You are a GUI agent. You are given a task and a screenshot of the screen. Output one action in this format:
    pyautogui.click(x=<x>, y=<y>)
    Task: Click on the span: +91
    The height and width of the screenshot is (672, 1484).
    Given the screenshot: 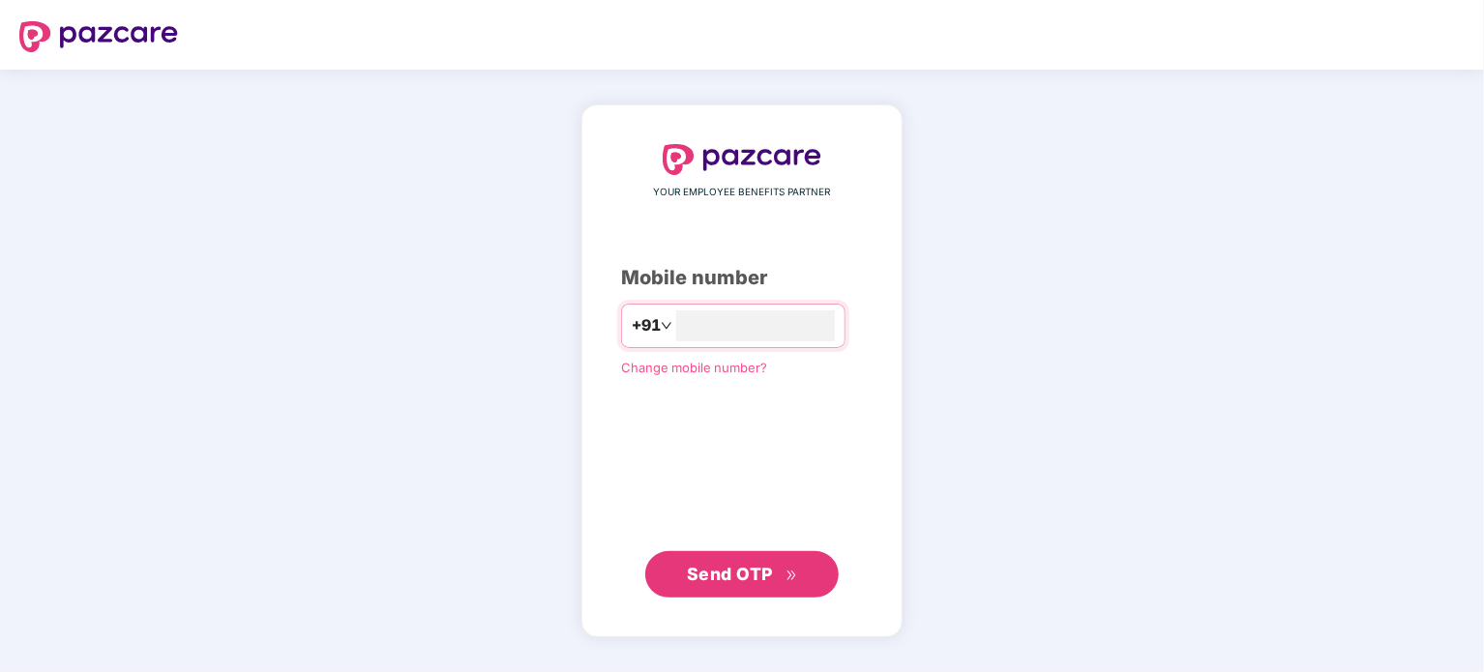 What is the action you would take?
    pyautogui.click(x=646, y=325)
    